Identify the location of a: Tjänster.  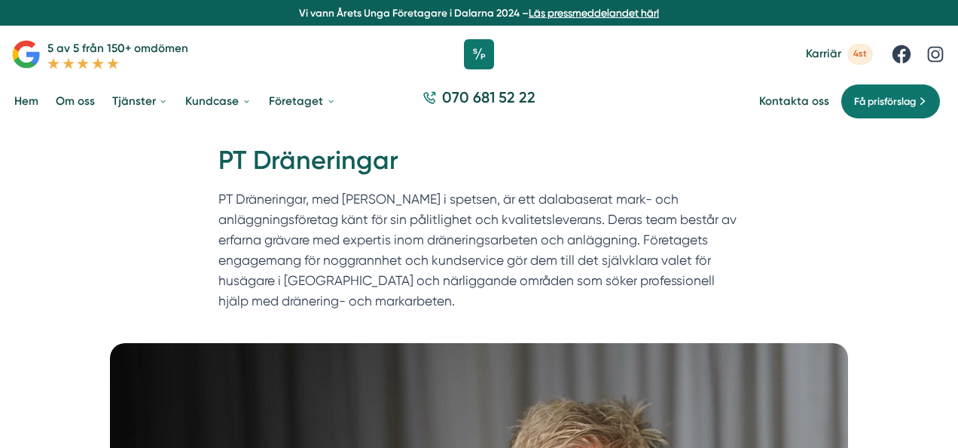
(140, 102).